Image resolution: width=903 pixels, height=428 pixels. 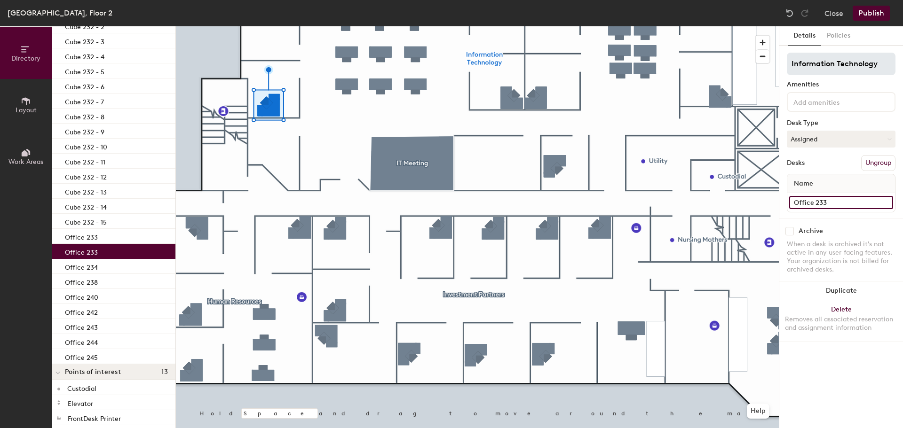 I want to click on button: Duplicate, so click(x=841, y=291).